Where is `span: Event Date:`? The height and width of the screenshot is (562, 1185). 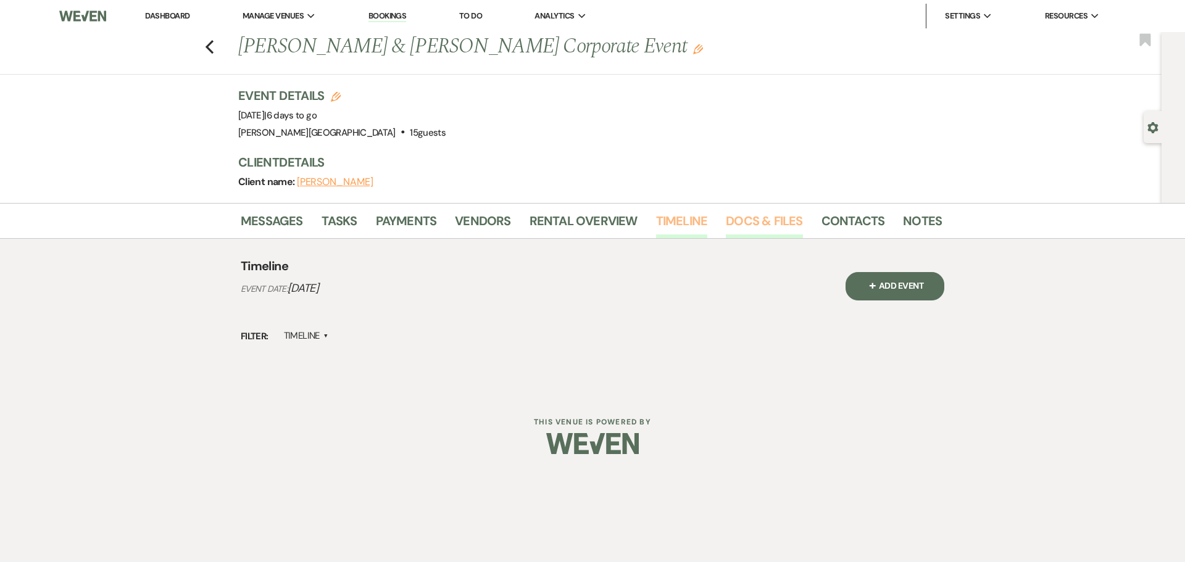 span: Event Date: is located at coordinates (264, 289).